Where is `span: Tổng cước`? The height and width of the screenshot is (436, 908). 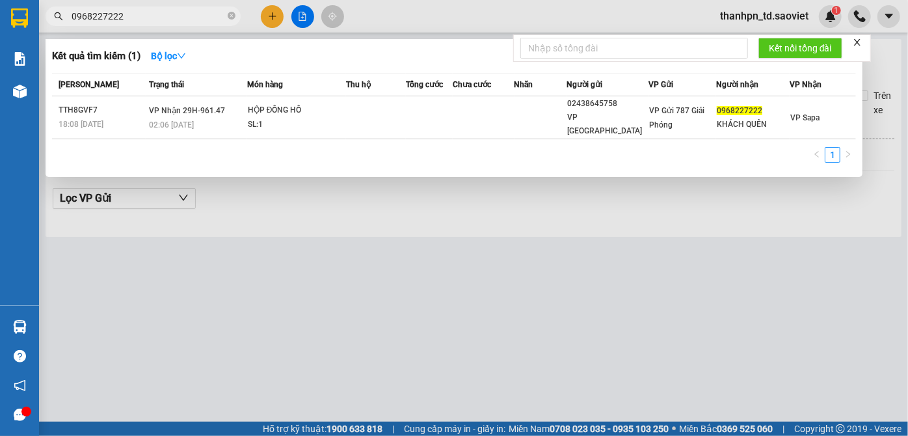 span: Tổng cước is located at coordinates (424, 85).